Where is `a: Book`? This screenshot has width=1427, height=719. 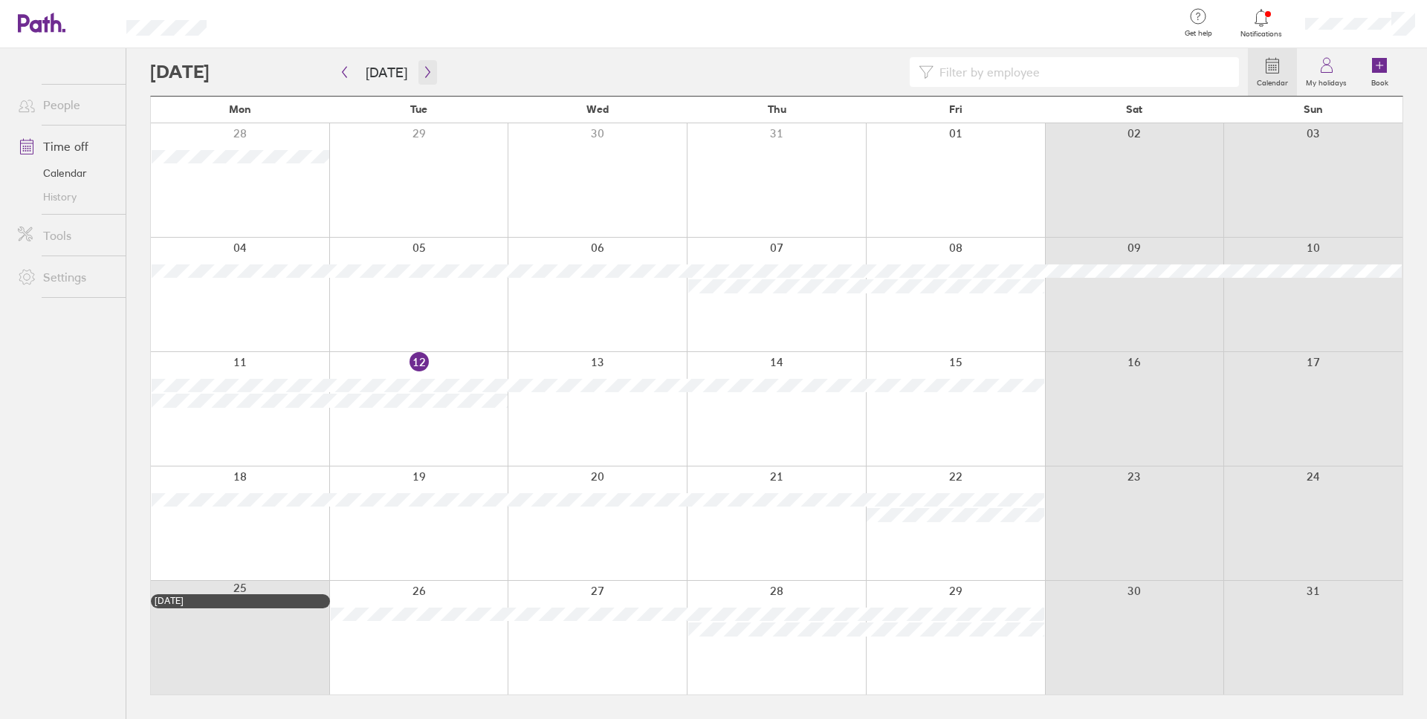 a: Book is located at coordinates (1379, 72).